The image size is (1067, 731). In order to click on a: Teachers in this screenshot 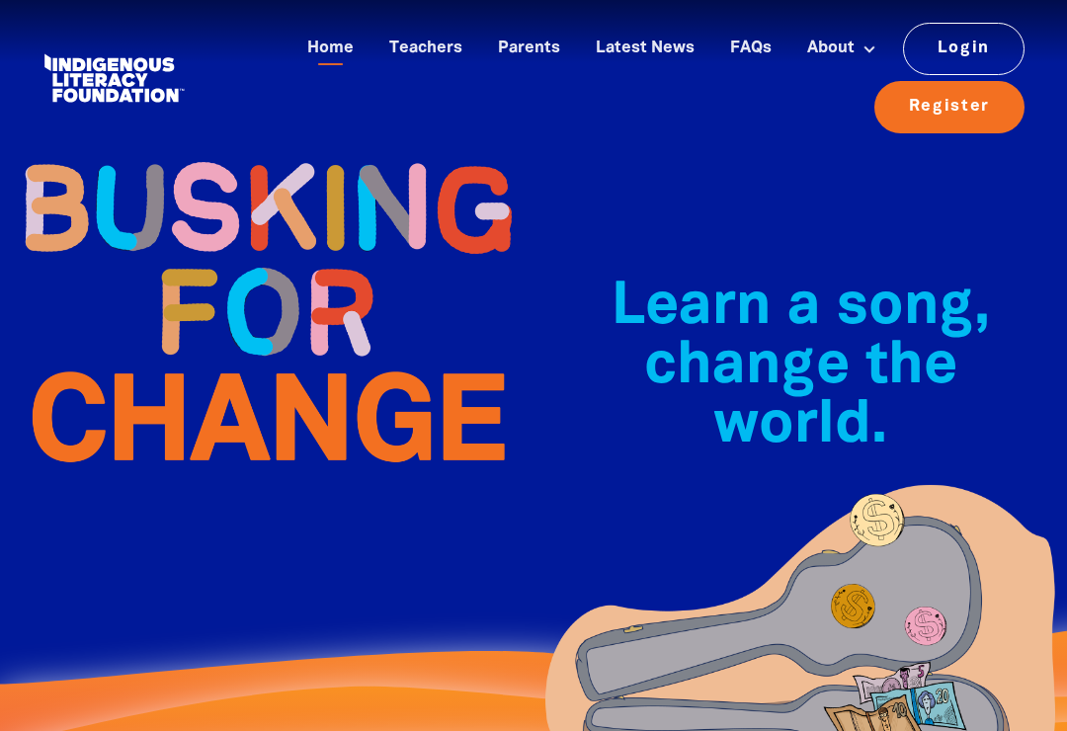, I will do `click(426, 48)`.